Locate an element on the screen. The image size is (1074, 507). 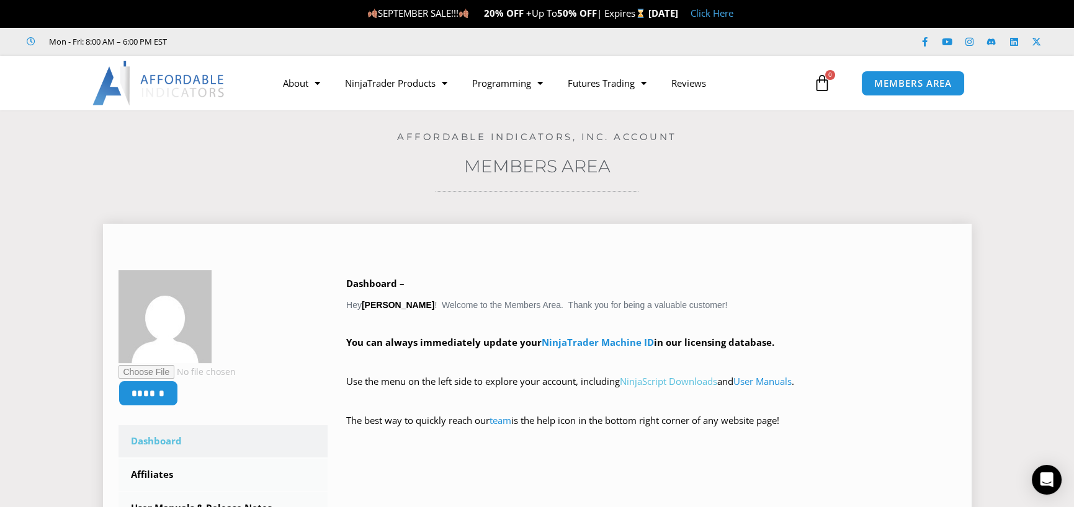
a: MEMBERS AREA is located at coordinates (912, 83).